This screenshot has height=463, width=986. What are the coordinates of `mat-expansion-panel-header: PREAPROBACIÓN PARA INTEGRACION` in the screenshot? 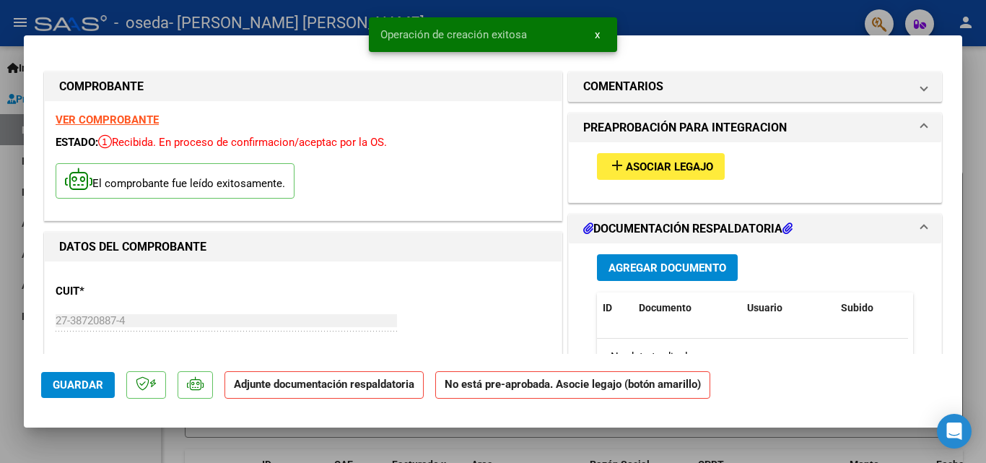 It's located at (755, 128).